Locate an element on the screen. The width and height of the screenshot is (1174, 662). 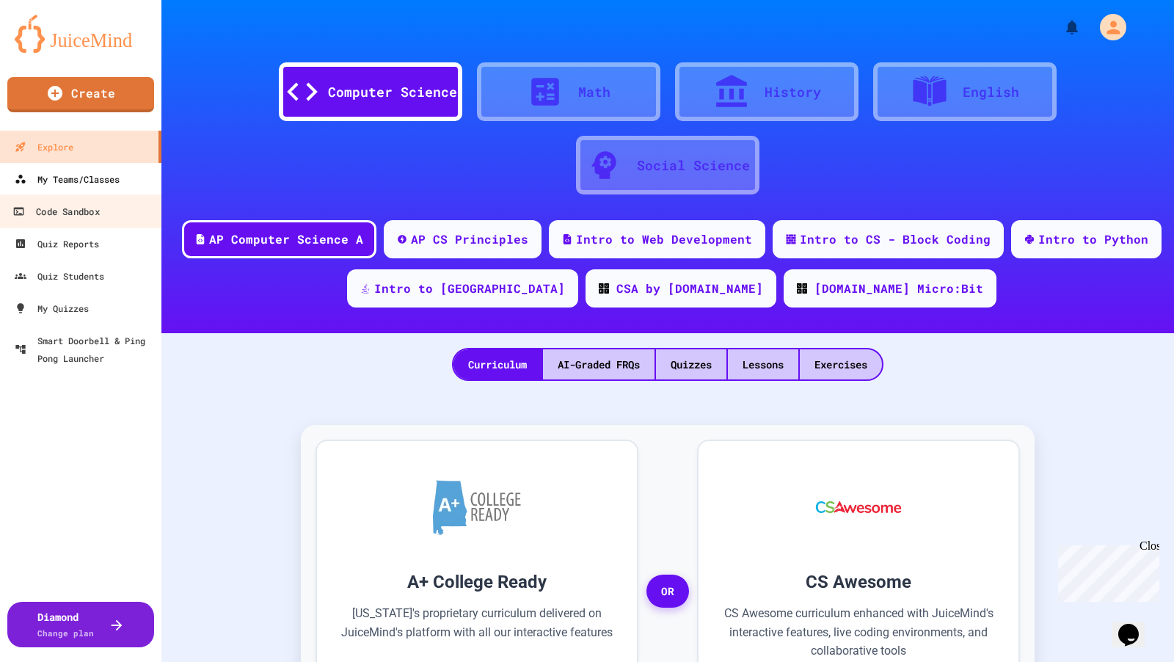
div: Smart Doorbell & Ping Pong Launcher is located at coordinates (85, 349).